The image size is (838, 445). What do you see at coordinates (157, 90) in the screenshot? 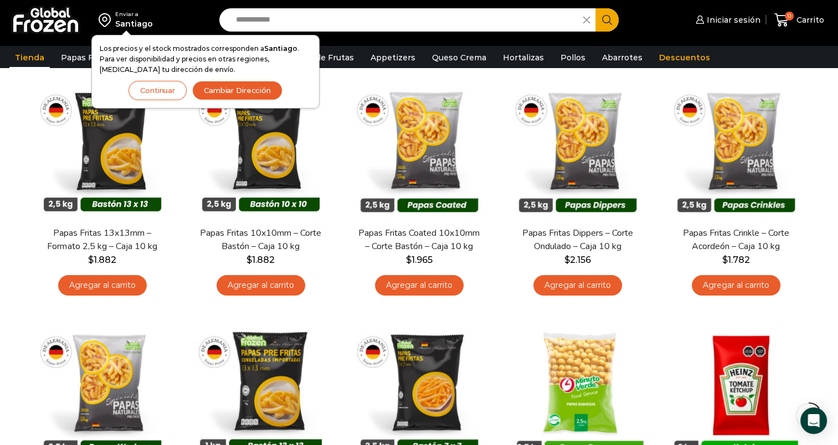
I see `button: Continuar` at bounding box center [157, 90].